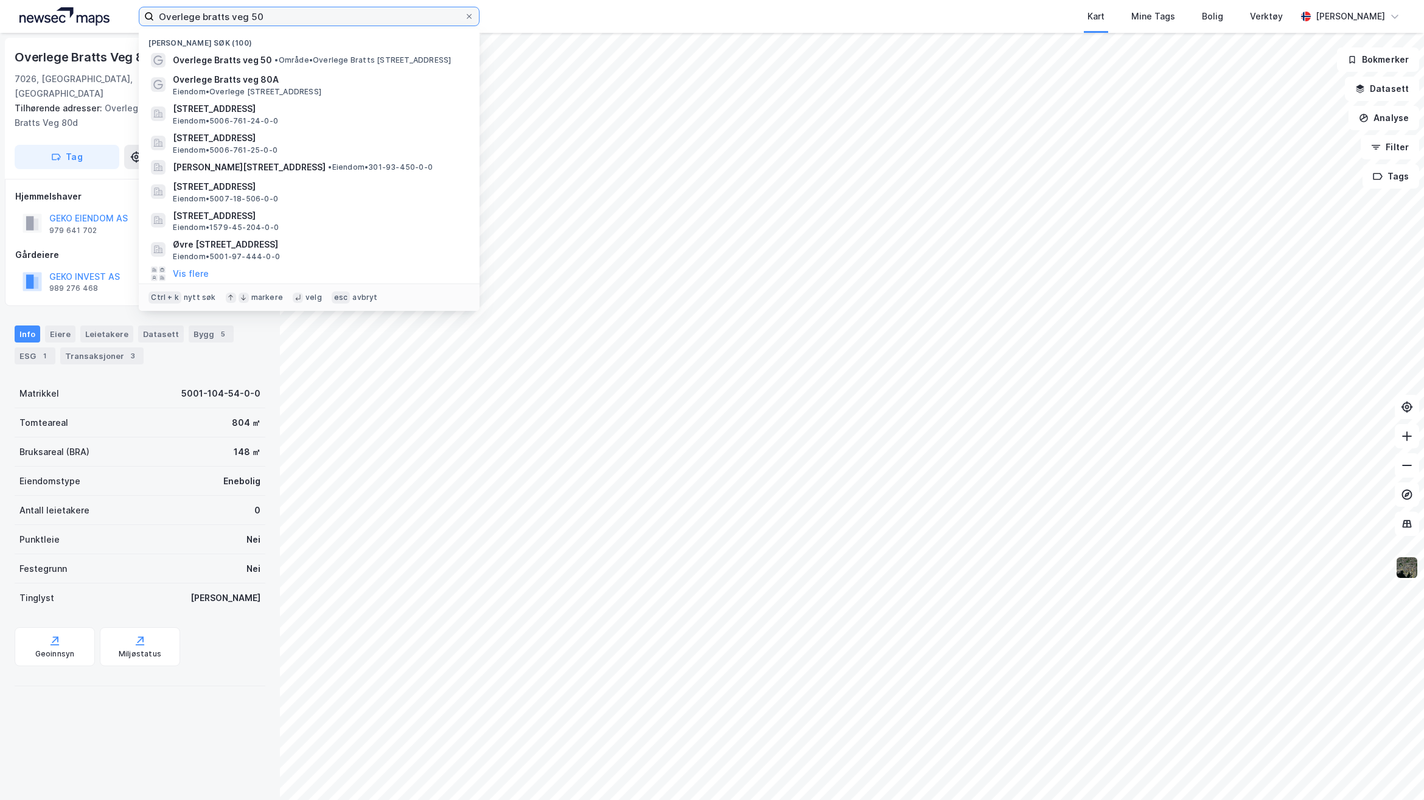 The image size is (1424, 800). Describe the element at coordinates (140, 255) in the screenshot. I see `div: Gårdeiere` at that location.